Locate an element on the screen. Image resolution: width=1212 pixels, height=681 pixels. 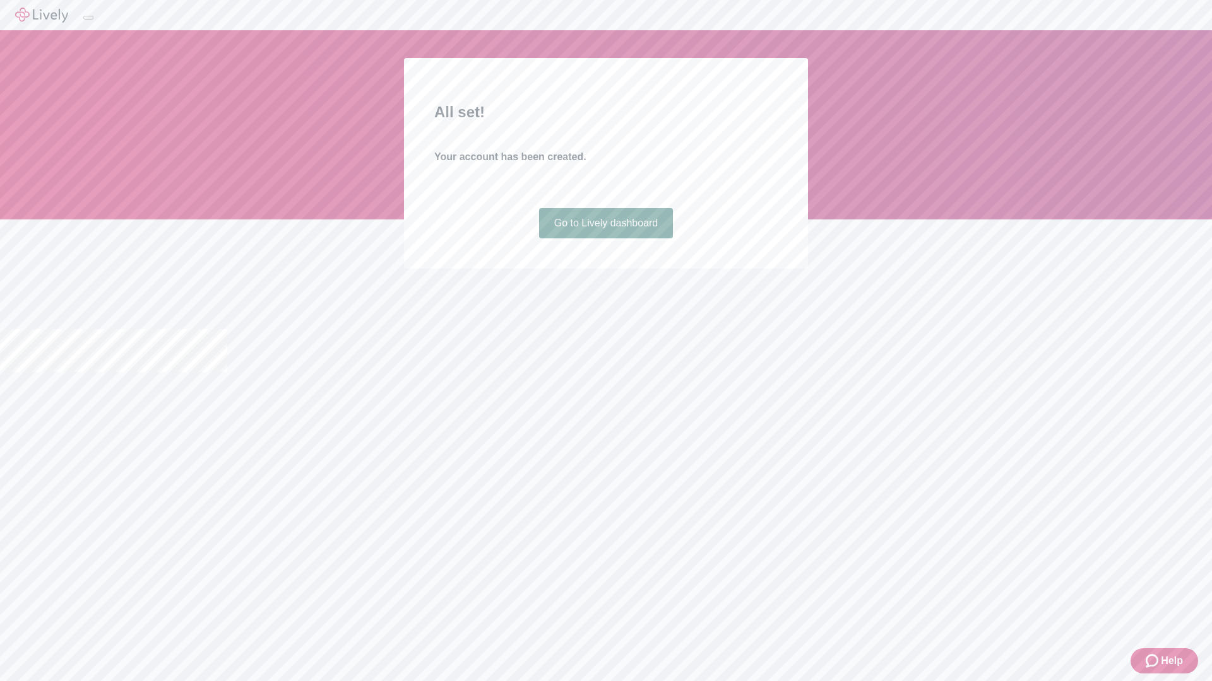
button: Zendesk support iconHelp is located at coordinates (1164, 661).